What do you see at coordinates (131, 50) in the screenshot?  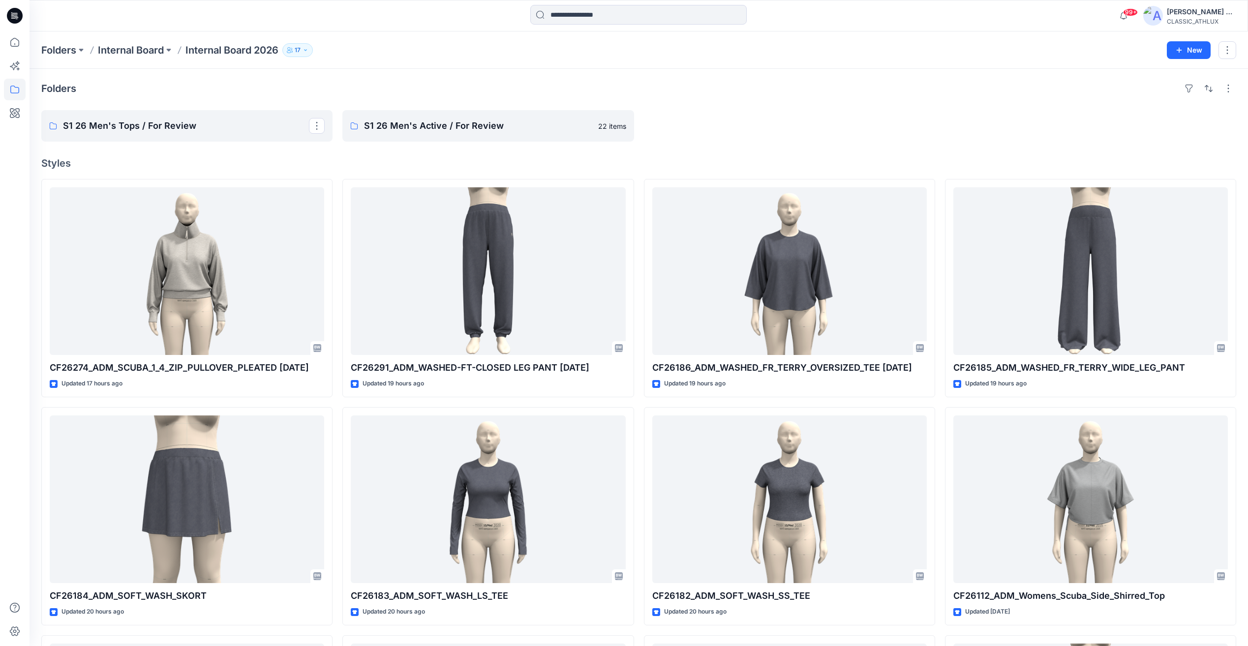 I see `p: Internal Board` at bounding box center [131, 50].